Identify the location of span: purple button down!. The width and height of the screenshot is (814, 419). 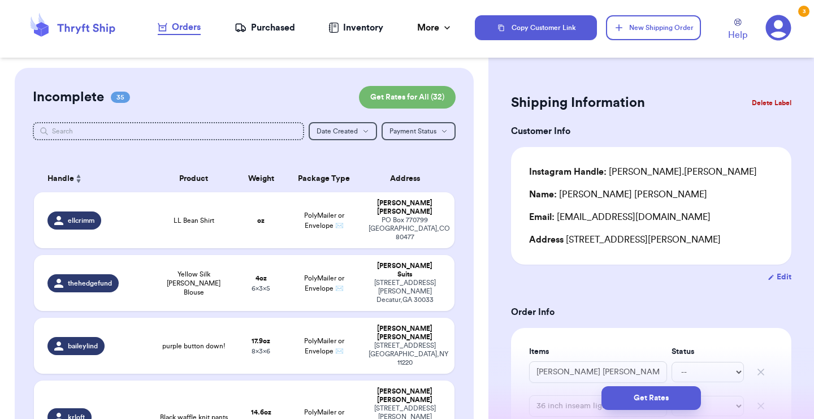
(194, 346).